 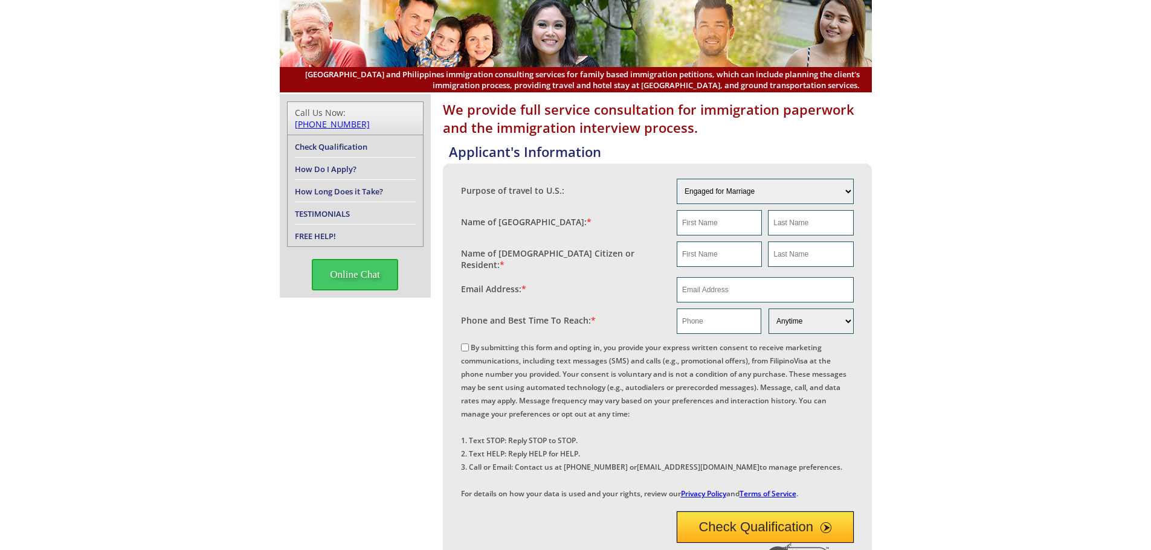 I want to click on label: By submitting this form and opting in, you provide your express written consent to receive market..., so click(x=654, y=420).